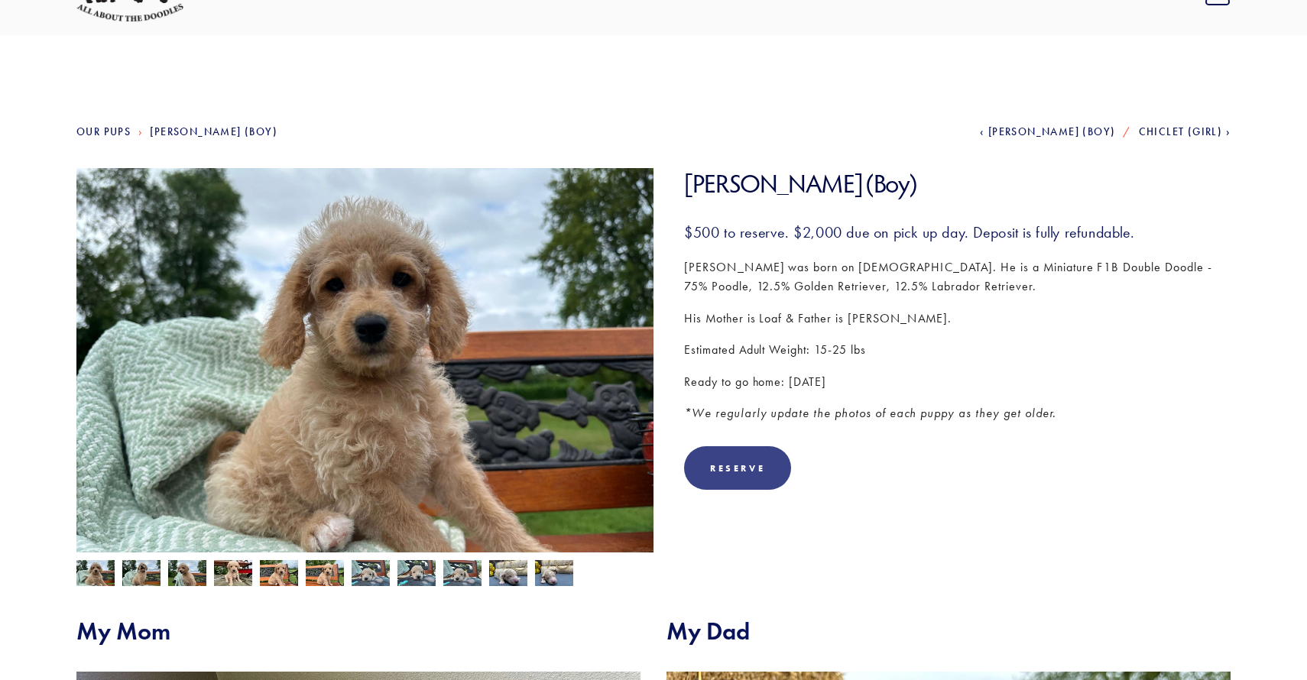  Describe the element at coordinates (371, 574) in the screenshot. I see `img: Bingaman 3.jpg` at that location.